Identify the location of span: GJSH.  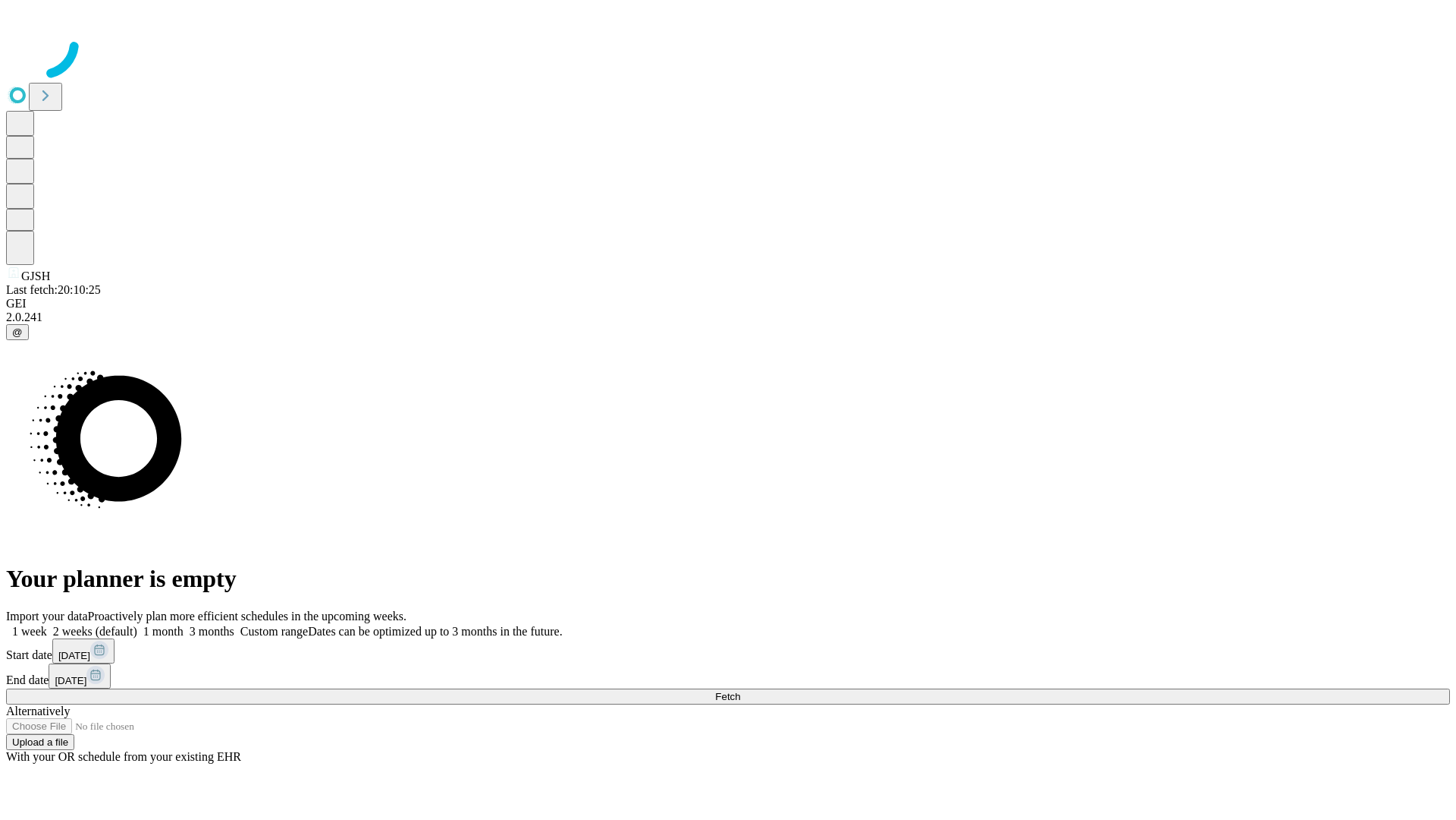
(36, 275).